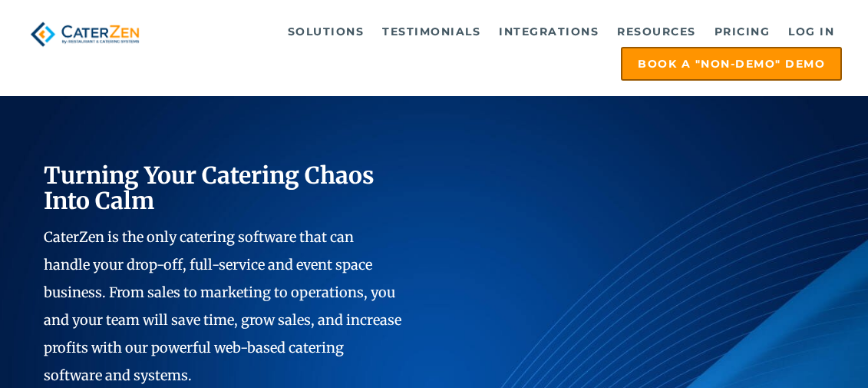  What do you see at coordinates (326, 31) in the screenshot?
I see `a: Solutions` at bounding box center [326, 31].